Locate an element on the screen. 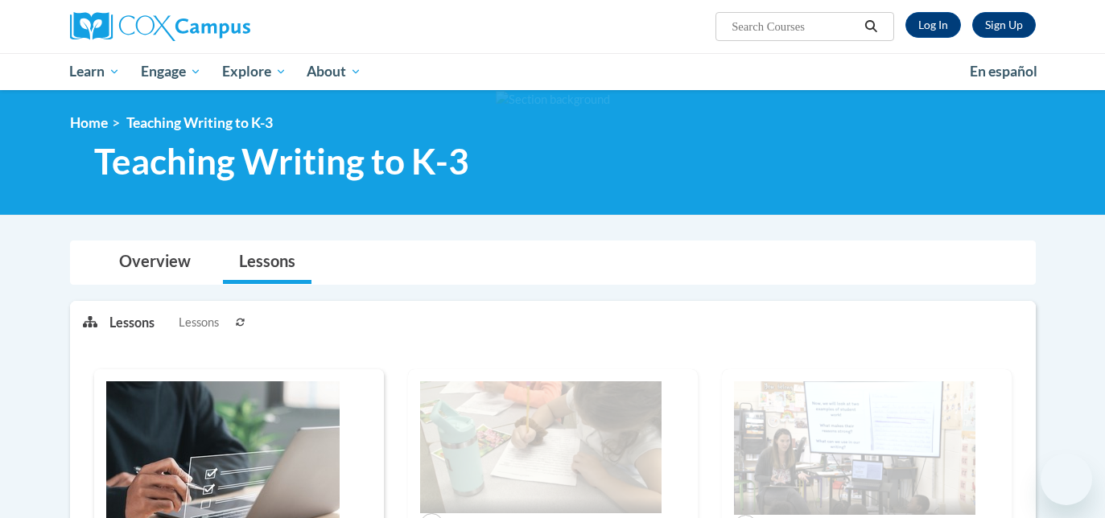 The height and width of the screenshot is (518, 1105). a: Overview is located at coordinates (155, 262).